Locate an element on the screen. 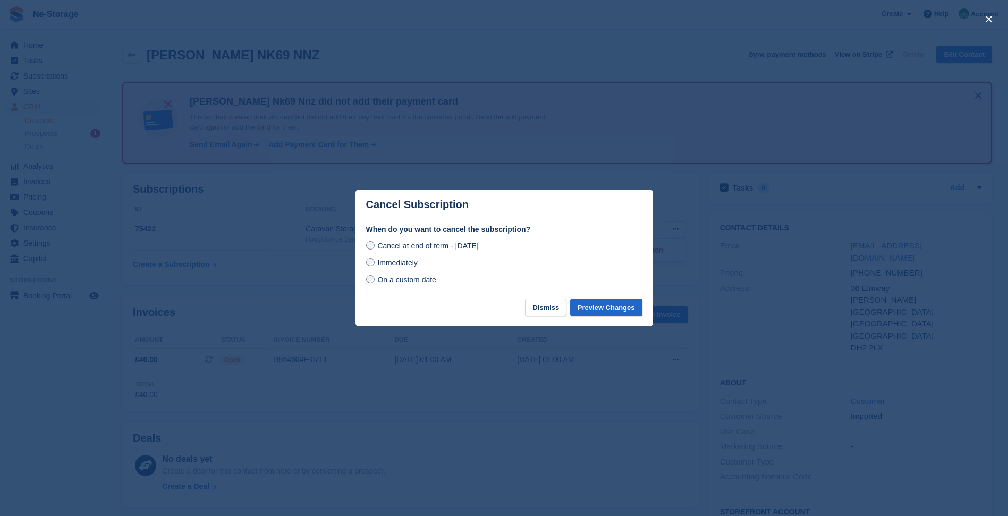 The image size is (1008, 516). input: Immediately is located at coordinates (370, 262).